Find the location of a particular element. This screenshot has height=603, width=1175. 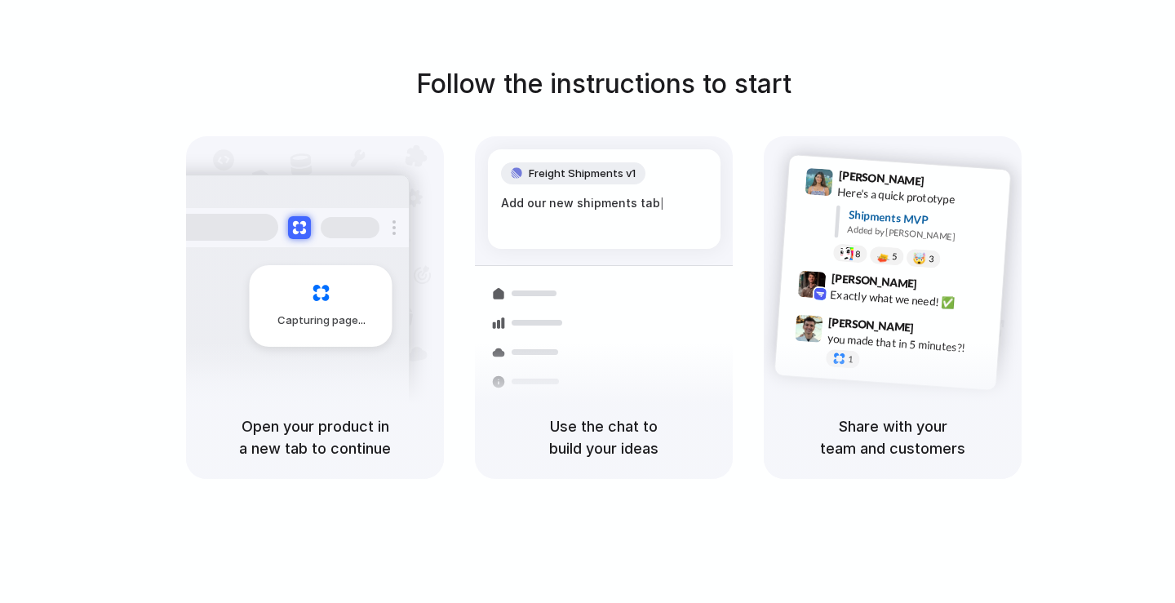

h5: Open your product in a new tab to continue is located at coordinates (315, 437).